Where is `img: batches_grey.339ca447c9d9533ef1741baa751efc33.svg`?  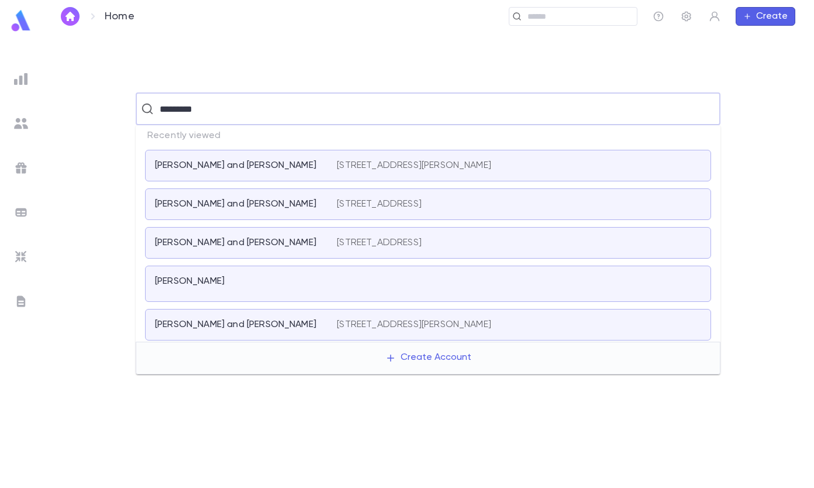
img: batches_grey.339ca447c9d9533ef1741baa751efc33.svg is located at coordinates (21, 212).